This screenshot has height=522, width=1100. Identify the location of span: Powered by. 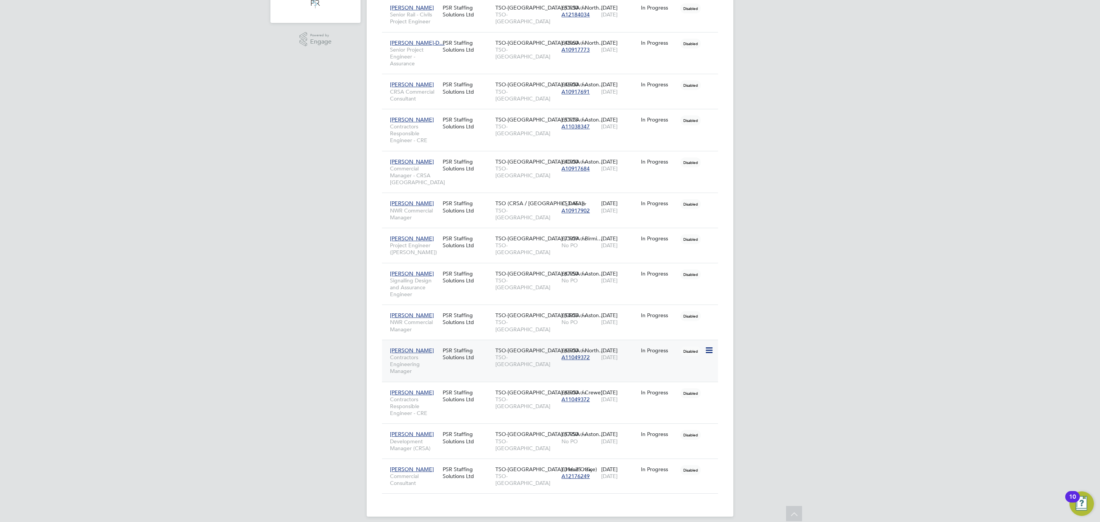
(321, 35).